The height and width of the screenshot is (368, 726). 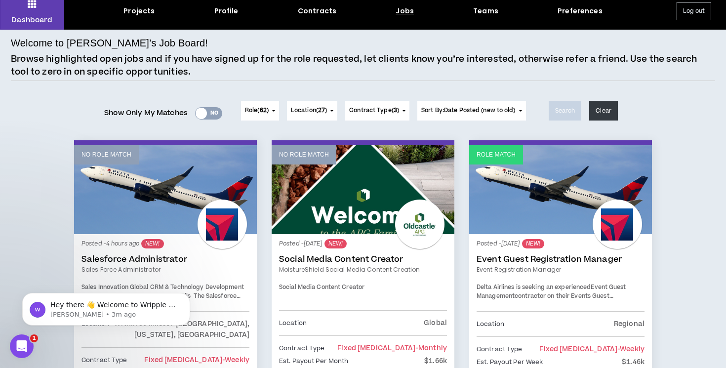 What do you see at coordinates (312, 111) in the screenshot?
I see `button: Location(27)` at bounding box center [312, 111].